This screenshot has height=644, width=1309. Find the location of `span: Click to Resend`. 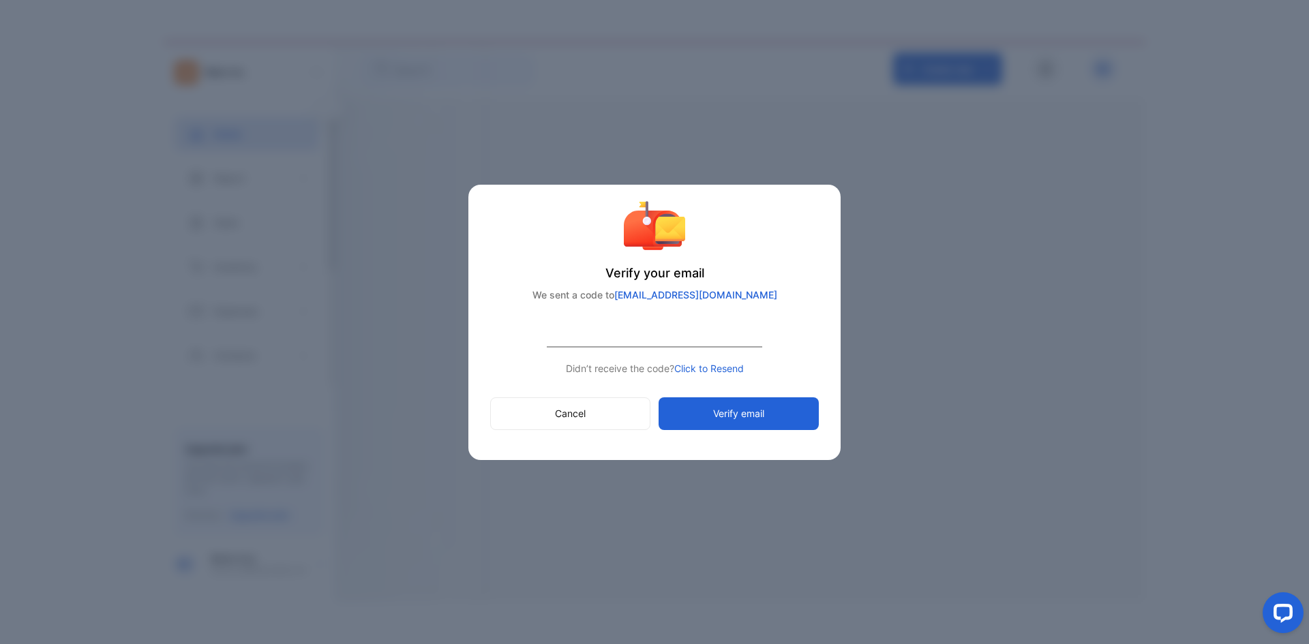

span: Click to Resend is located at coordinates (709, 368).